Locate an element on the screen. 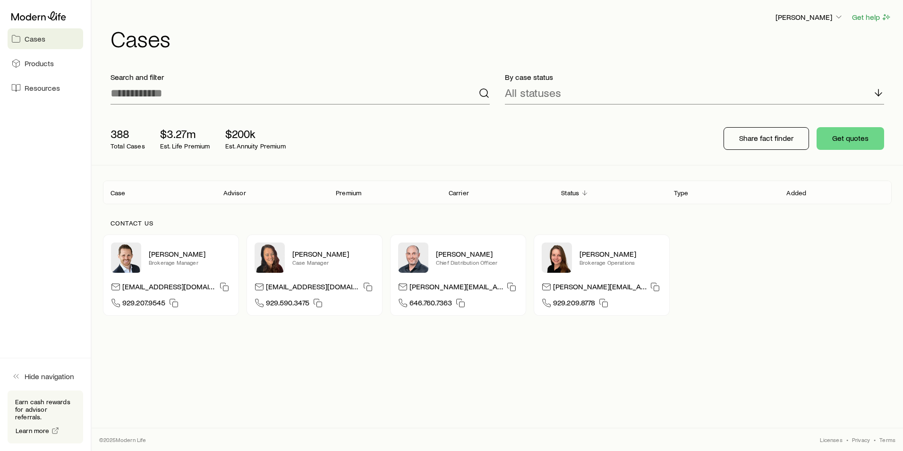  p: Premium is located at coordinates (349, 193).